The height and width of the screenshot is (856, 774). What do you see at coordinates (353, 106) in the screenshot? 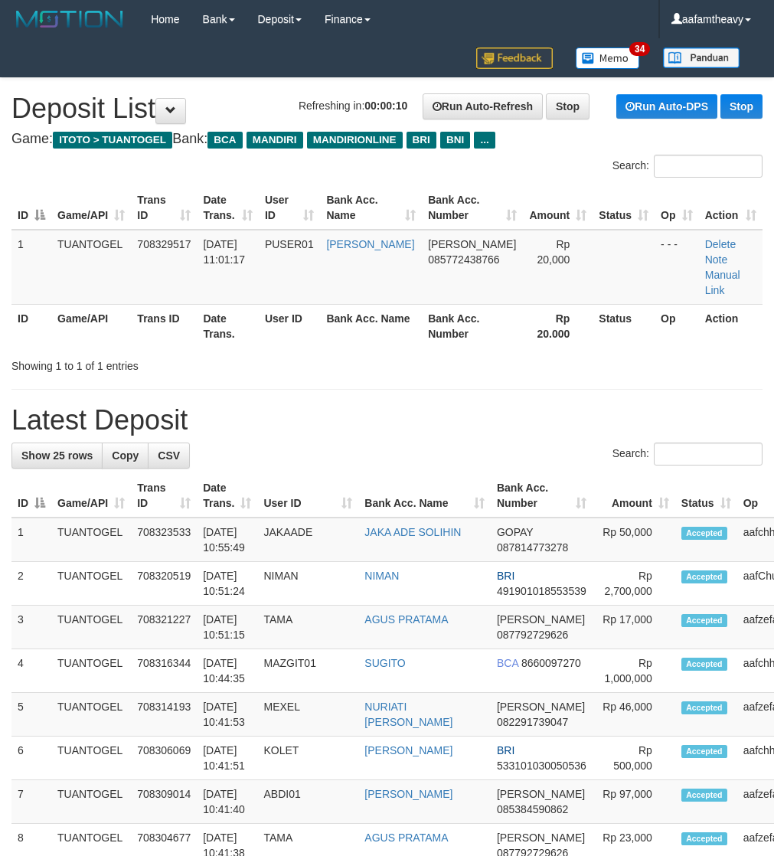
I see `span: Refreshing in:` at bounding box center [353, 106].